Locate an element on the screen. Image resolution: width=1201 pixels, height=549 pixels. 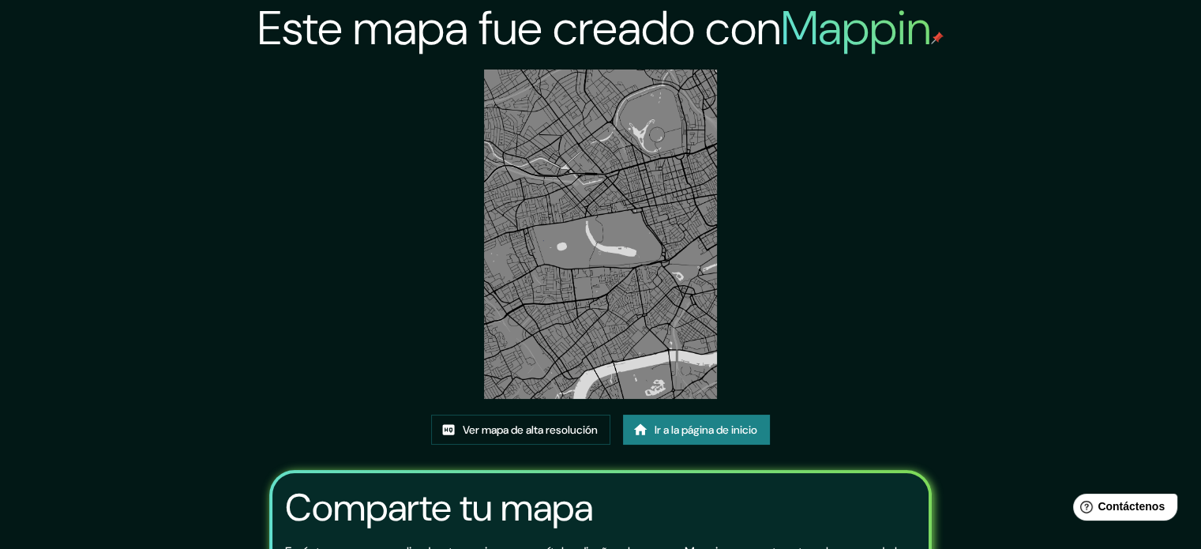
a: Ver mapa de alta resolución is located at coordinates (520, 430).